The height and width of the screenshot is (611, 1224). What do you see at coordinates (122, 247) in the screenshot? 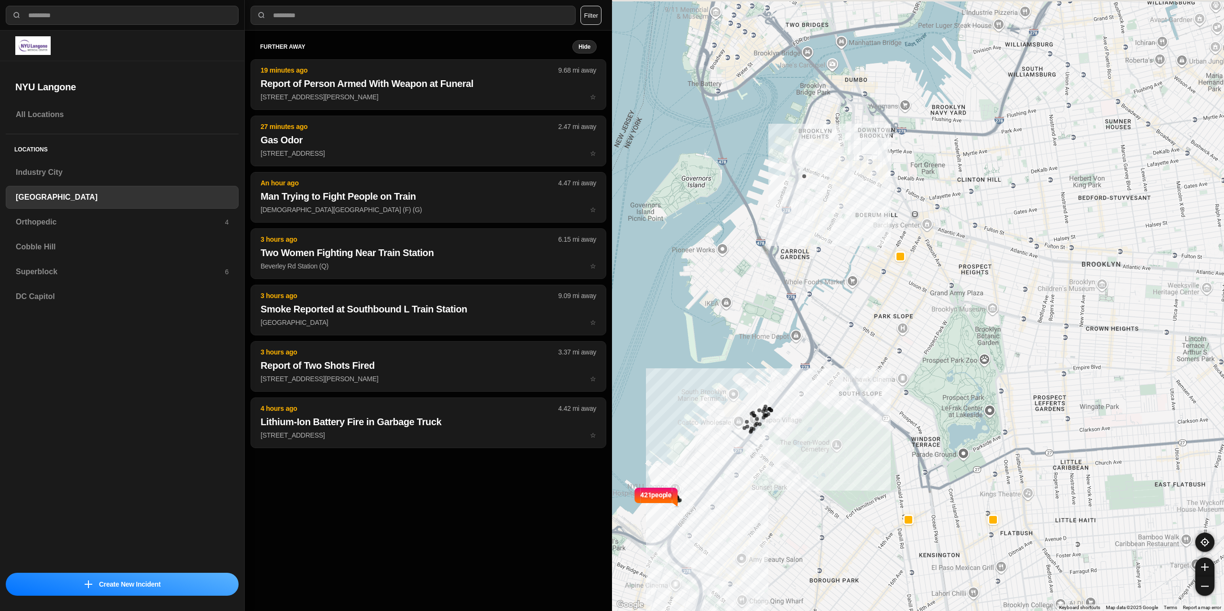
I see `a: Cobble Hill` at bounding box center [122, 247].